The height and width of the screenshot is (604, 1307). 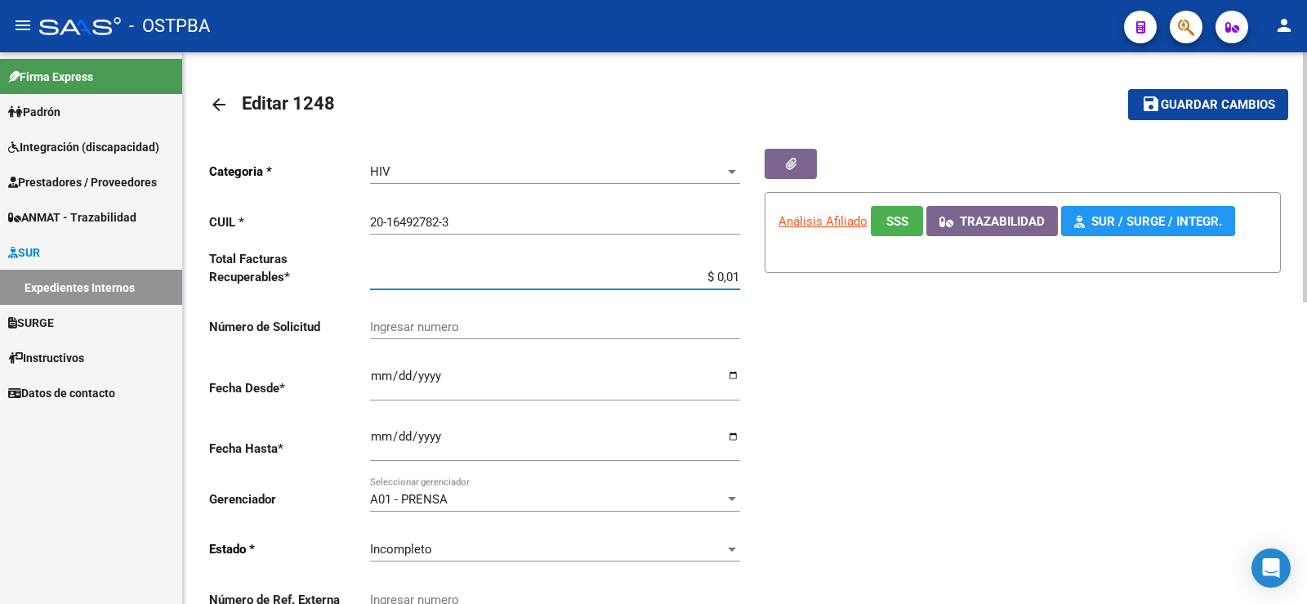 What do you see at coordinates (1002, 221) in the screenshot?
I see `span: Trazabilidad` at bounding box center [1002, 221].